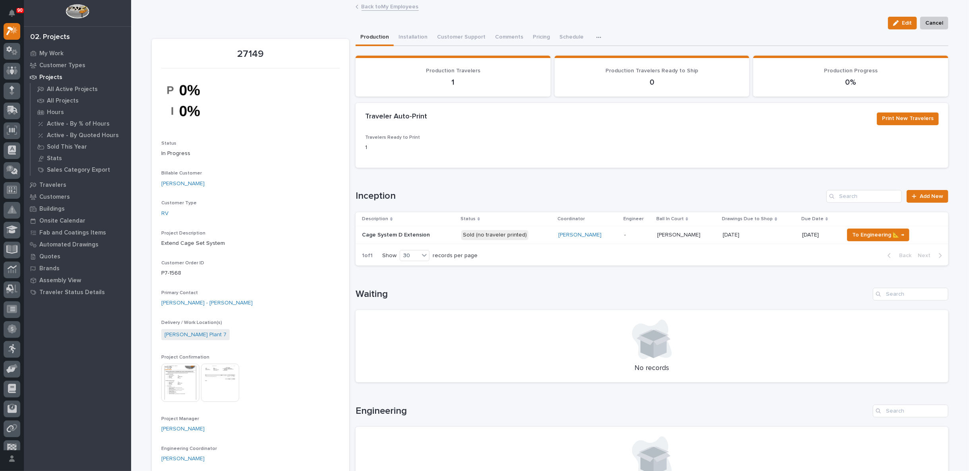 This screenshot has height=471, width=969. Describe the element at coordinates (589, 196) in the screenshot. I see `h1: Inception` at that location.